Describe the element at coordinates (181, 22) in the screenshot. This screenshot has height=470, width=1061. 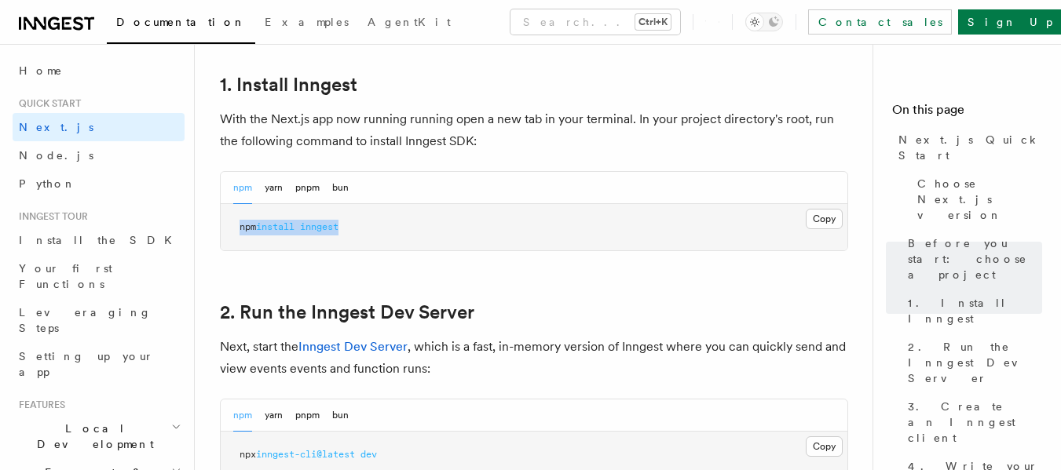
I see `span: Documentation` at that location.